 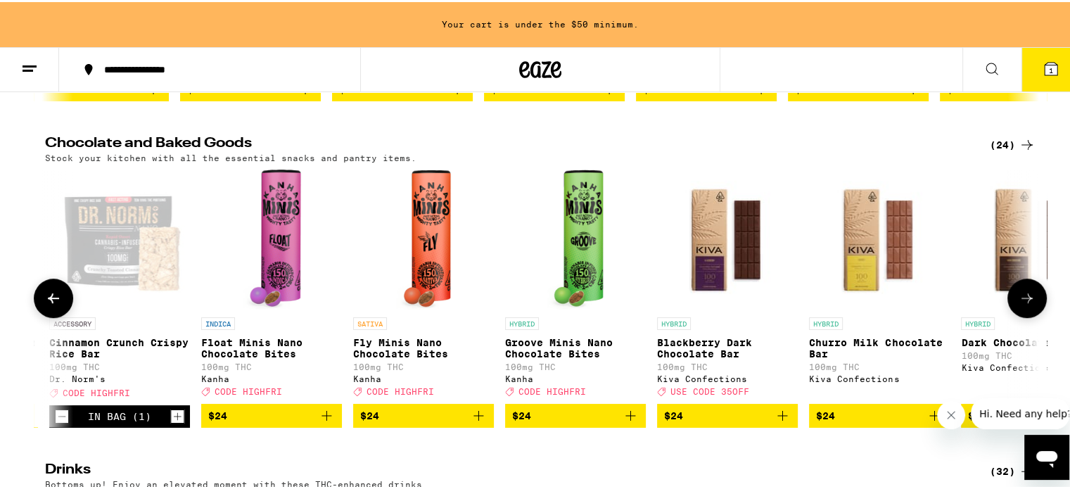 What do you see at coordinates (272, 284) in the screenshot?
I see `a: Open page for Float Minis Nano Chocolate Bites from Kanha` at bounding box center [272, 284].